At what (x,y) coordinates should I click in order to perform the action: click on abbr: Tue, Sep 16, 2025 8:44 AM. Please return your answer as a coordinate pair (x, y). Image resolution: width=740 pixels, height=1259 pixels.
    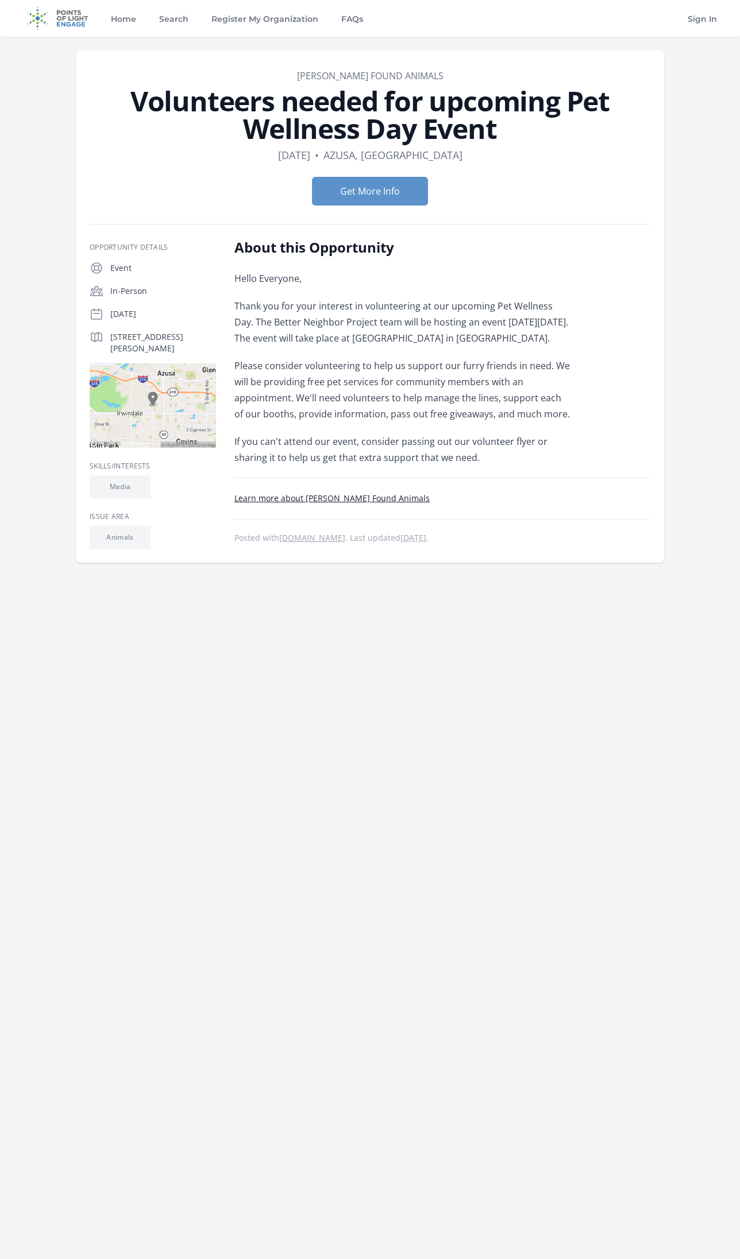
    Looking at the image, I should click on (413, 538).